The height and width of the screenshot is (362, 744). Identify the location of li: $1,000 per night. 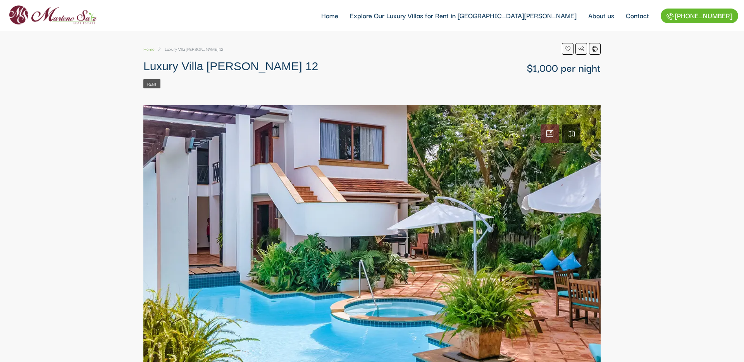
(563, 67).